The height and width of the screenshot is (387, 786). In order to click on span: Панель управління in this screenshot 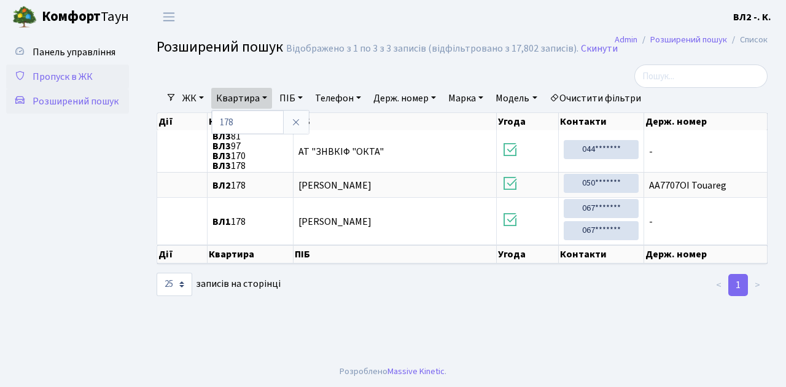, I will do `click(74, 52)`.